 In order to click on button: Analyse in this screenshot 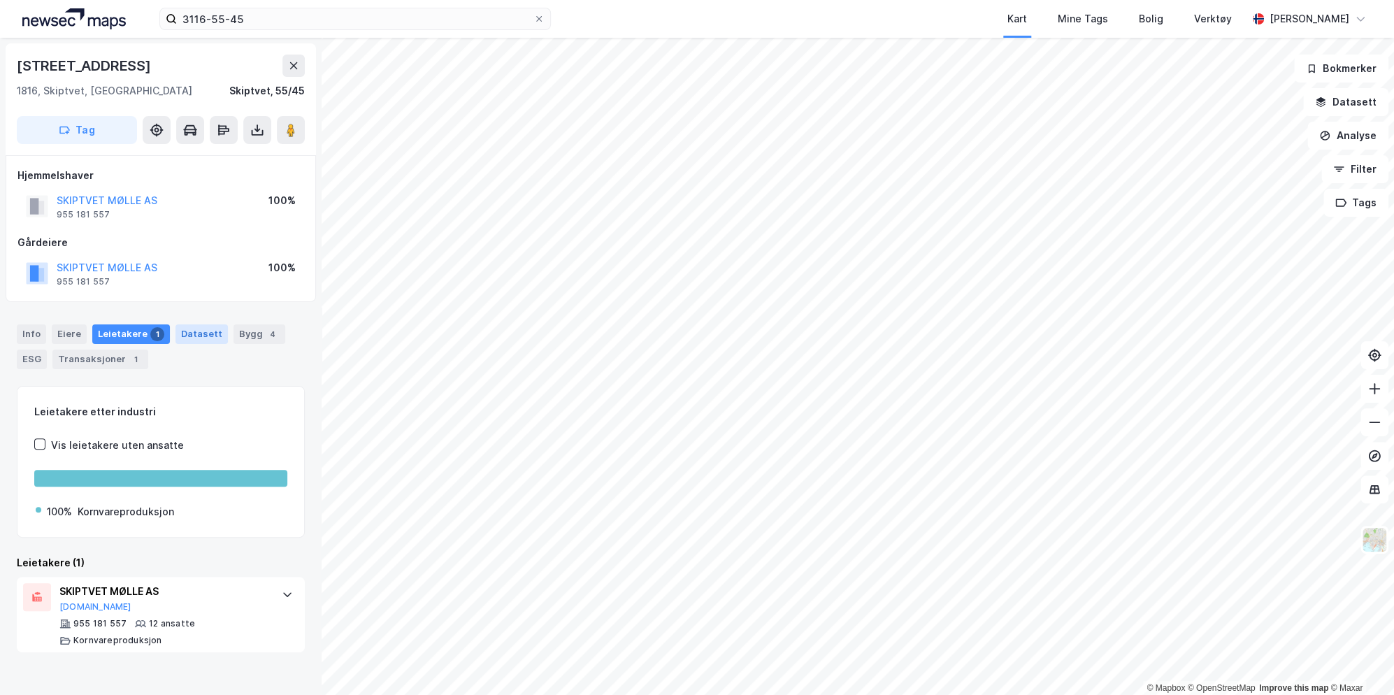, I will do `click(1348, 136)`.